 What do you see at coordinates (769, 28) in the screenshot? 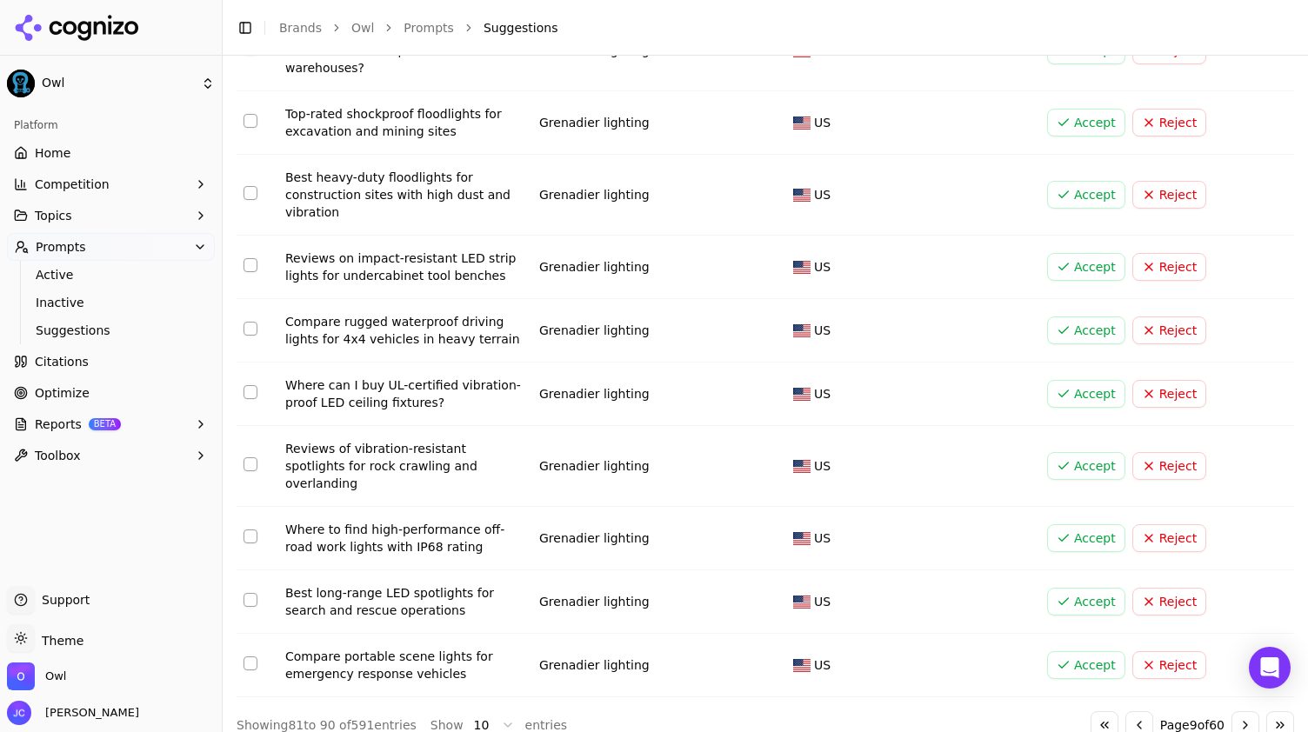
I see `nav: breadcrumb` at bounding box center [769, 28].